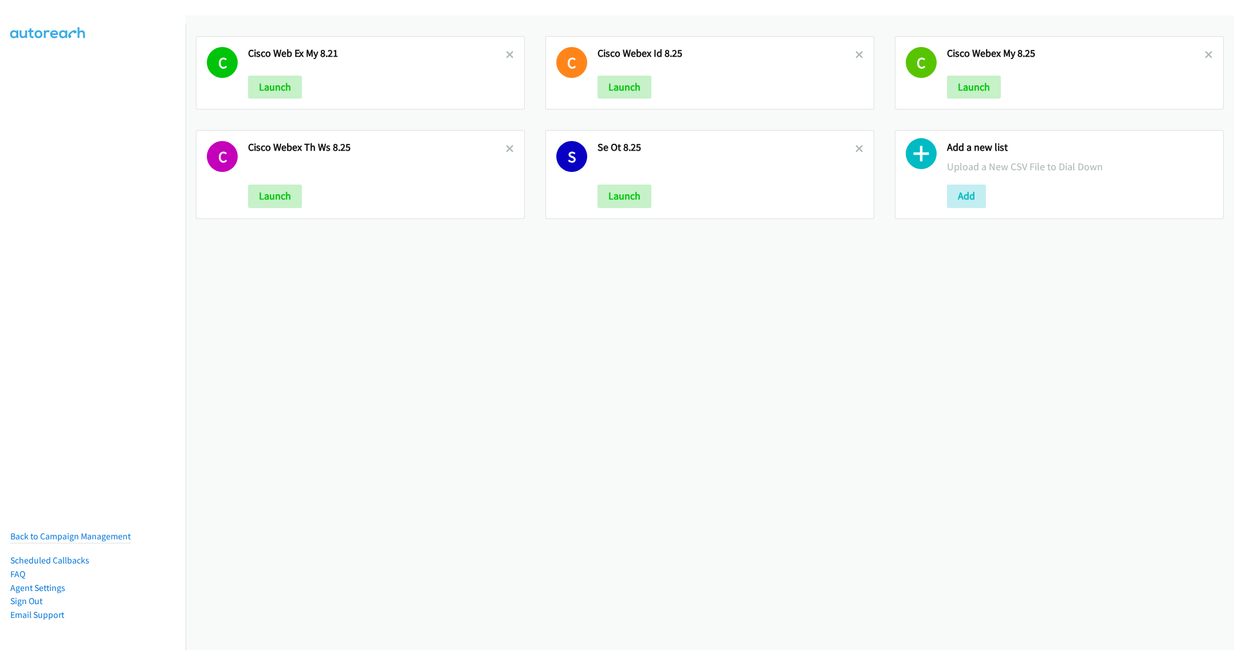 This screenshot has width=1234, height=650. I want to click on h2: Se Ot 8.25, so click(727, 147).